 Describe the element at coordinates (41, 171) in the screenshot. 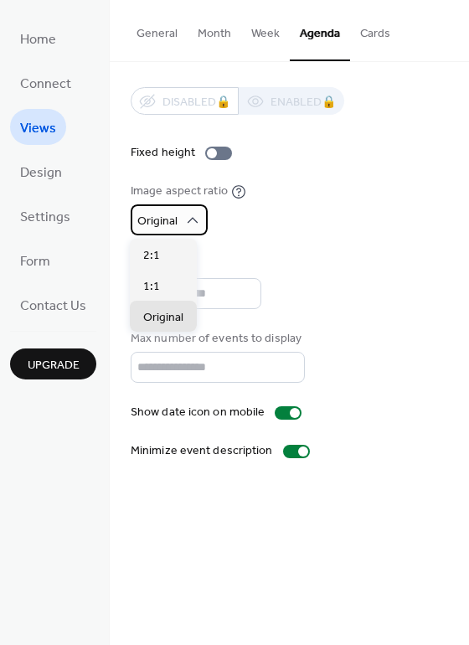

I see `a: Design` at that location.